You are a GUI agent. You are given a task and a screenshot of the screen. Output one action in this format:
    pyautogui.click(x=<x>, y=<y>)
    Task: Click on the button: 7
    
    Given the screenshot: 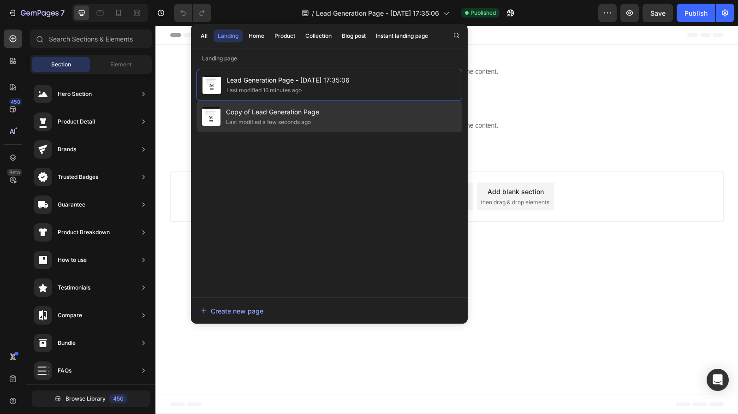 What is the action you would take?
    pyautogui.click(x=36, y=13)
    